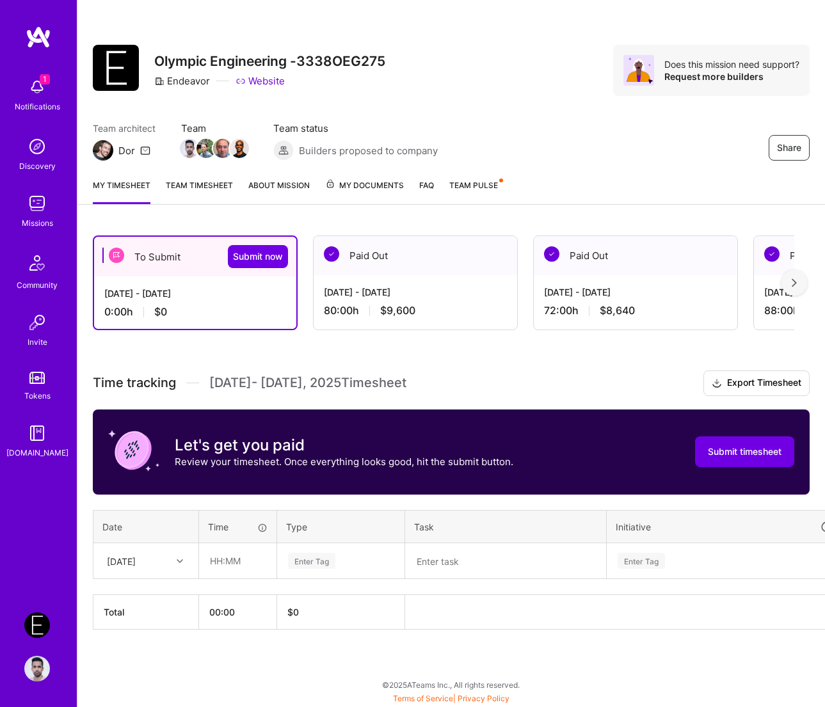 This screenshot has height=707, width=825. What do you see at coordinates (731, 76) in the screenshot?
I see `div: Request more builders` at bounding box center [731, 76].